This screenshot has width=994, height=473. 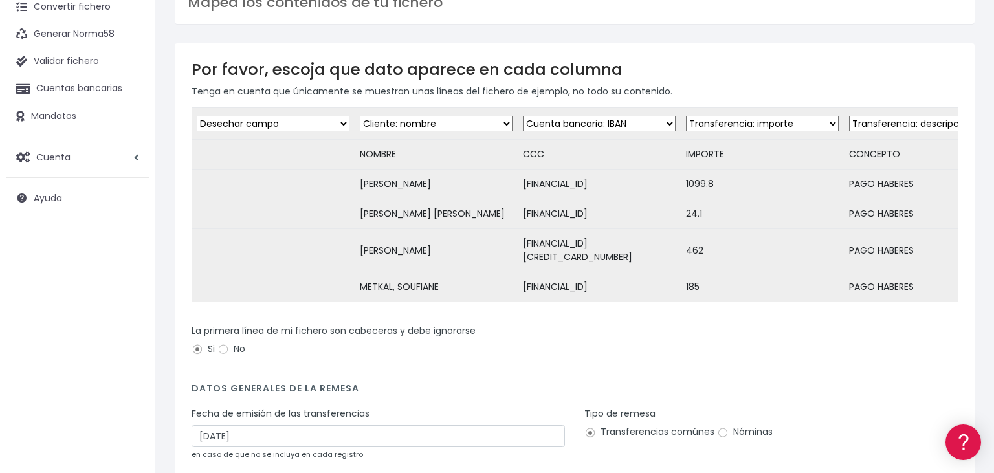 I want to click on p: Tenga en cuenta que únicamente se muestran unas líneas del fichero de ejemplo, no todo su contenido., so click(x=574, y=91).